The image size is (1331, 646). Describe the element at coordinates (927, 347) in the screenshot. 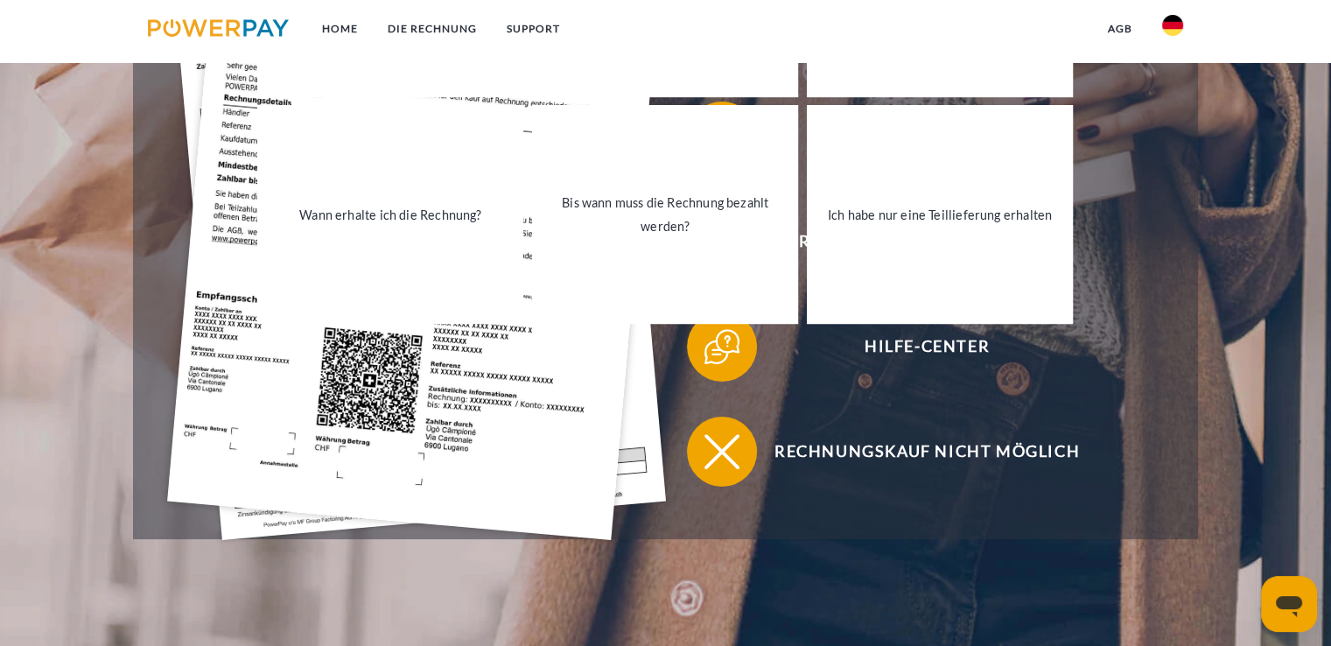

I see `span: Hilfe-Center` at that location.